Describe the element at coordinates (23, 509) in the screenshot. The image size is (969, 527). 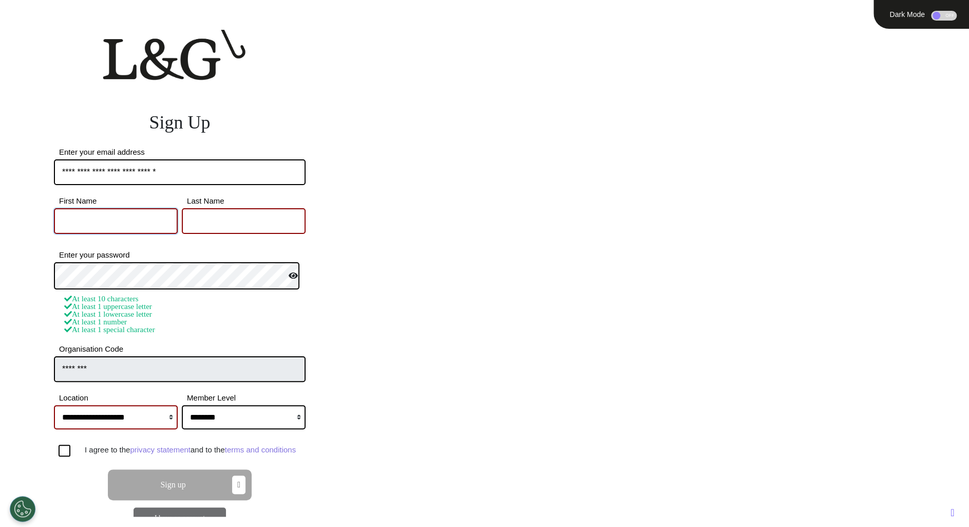
I see `button: Open Preferences` at that location.